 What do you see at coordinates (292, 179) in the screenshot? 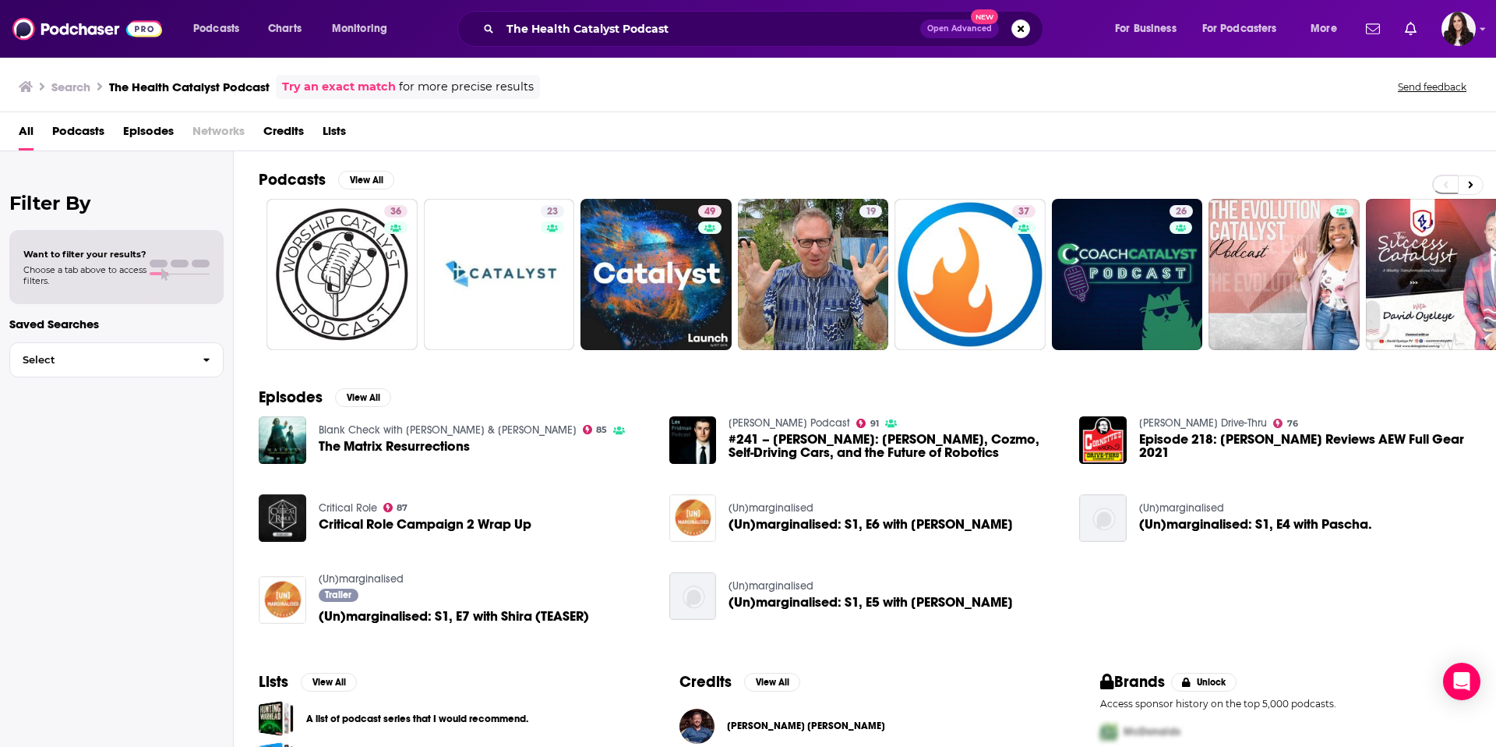
I see `h2: Podcasts` at bounding box center [292, 179].